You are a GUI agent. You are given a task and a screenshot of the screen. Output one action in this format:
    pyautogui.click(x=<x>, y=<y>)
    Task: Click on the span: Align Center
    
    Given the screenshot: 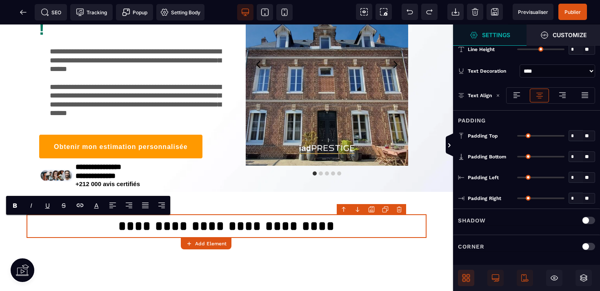 What is the action you would take?
    pyautogui.click(x=129, y=205)
    